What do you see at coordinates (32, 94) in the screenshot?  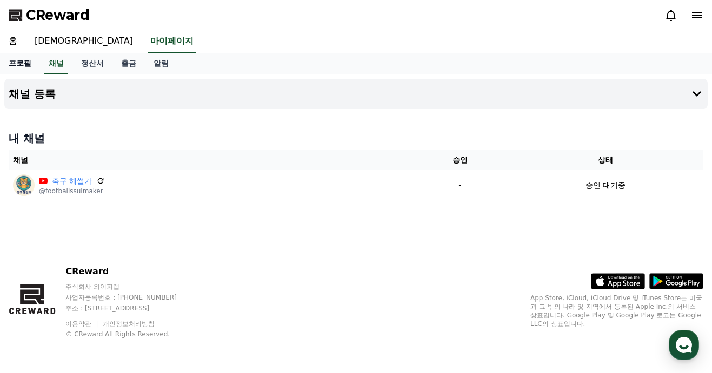 I see `h4: 채널 등록` at bounding box center [32, 94].